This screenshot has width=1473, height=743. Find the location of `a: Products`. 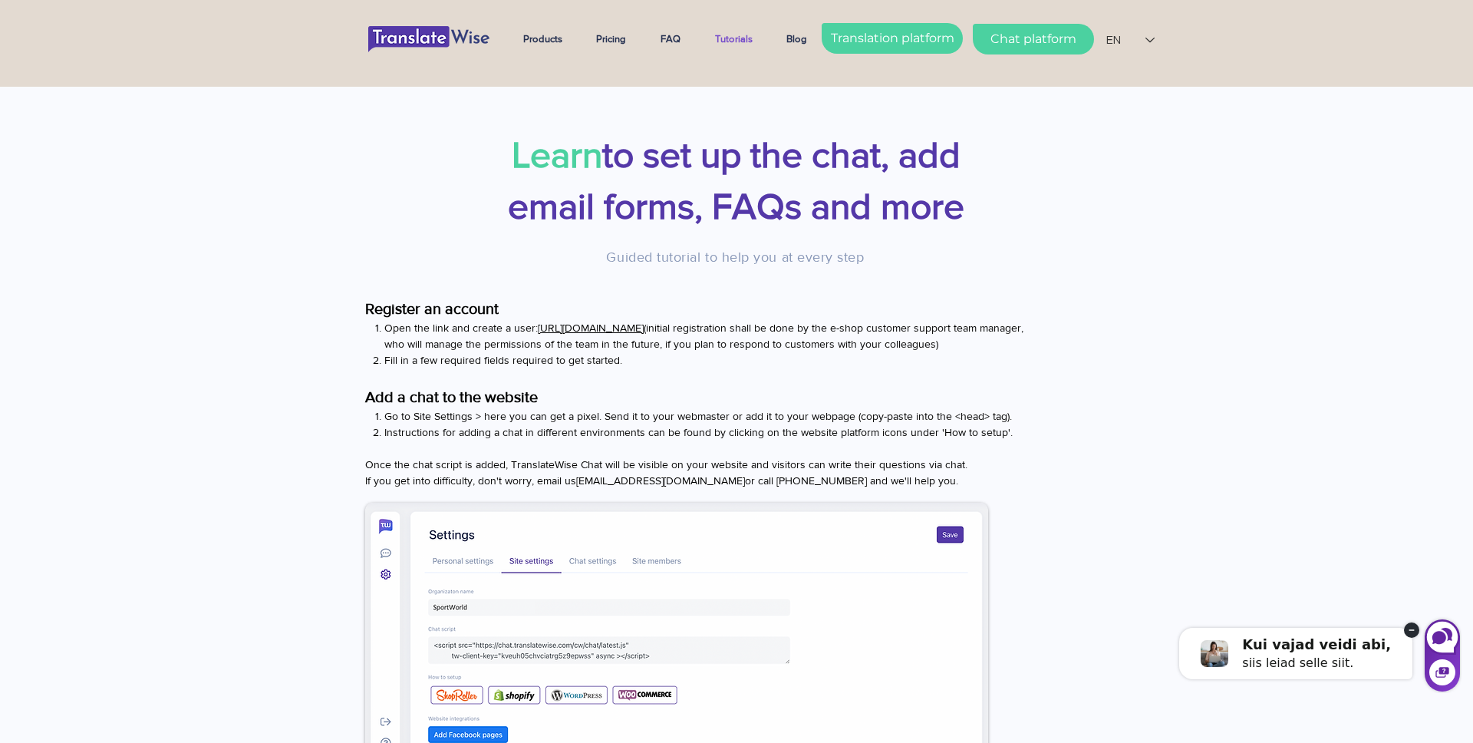

a: Products is located at coordinates (548, 39).